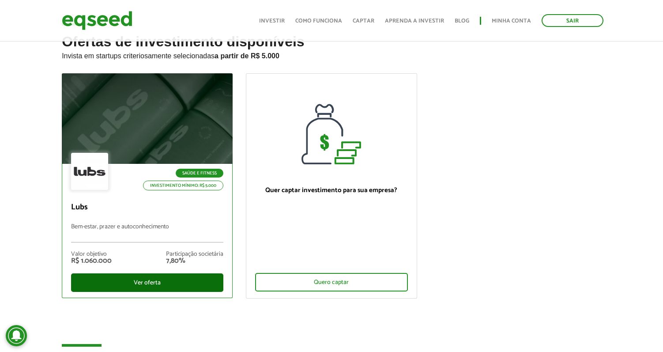  What do you see at coordinates (331, 282) in the screenshot?
I see `div: Quero captar` at bounding box center [331, 282].